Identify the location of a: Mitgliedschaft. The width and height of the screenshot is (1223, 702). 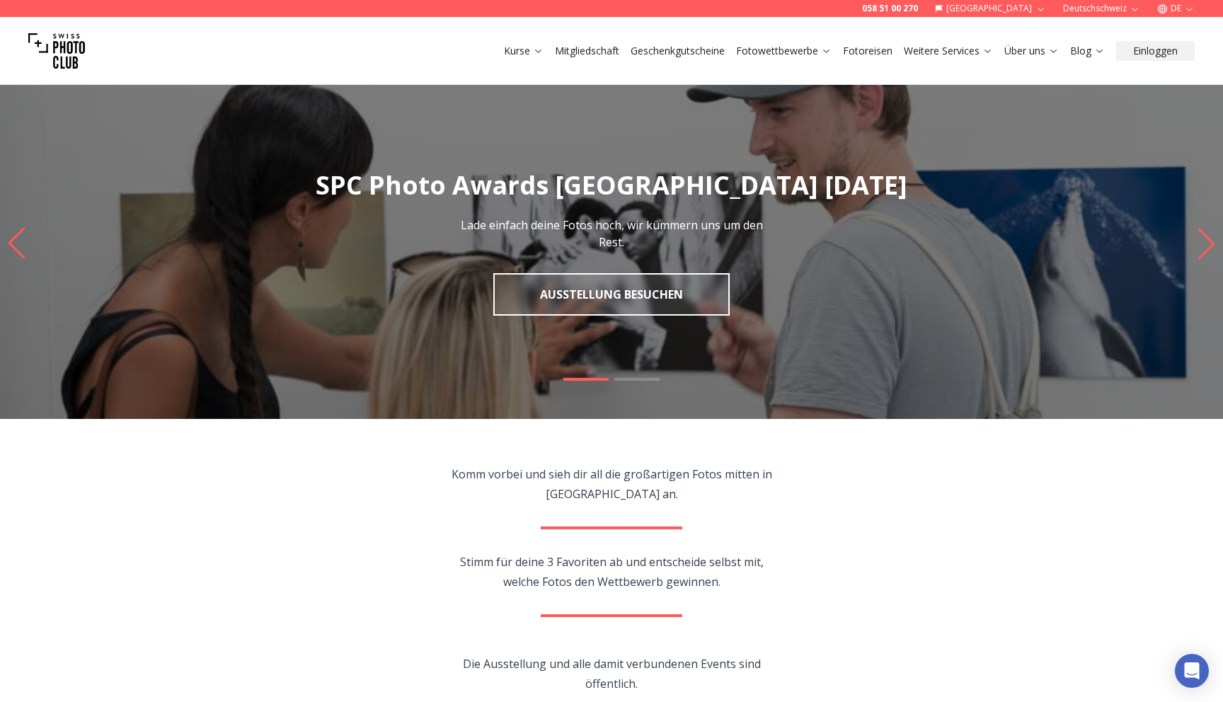
(587, 51).